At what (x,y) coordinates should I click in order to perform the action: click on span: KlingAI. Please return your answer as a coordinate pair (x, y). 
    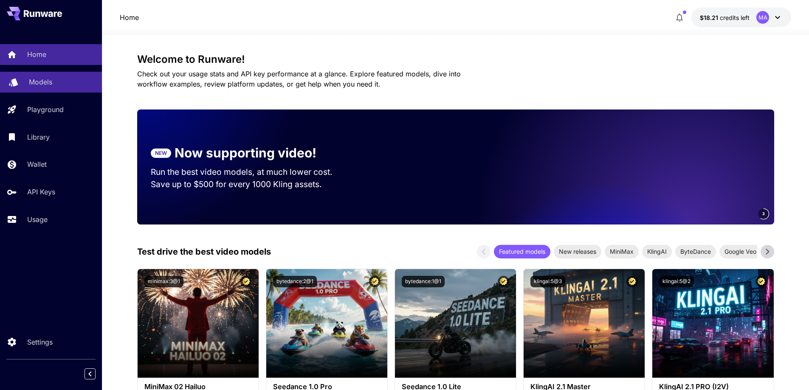
    Looking at the image, I should click on (657, 252).